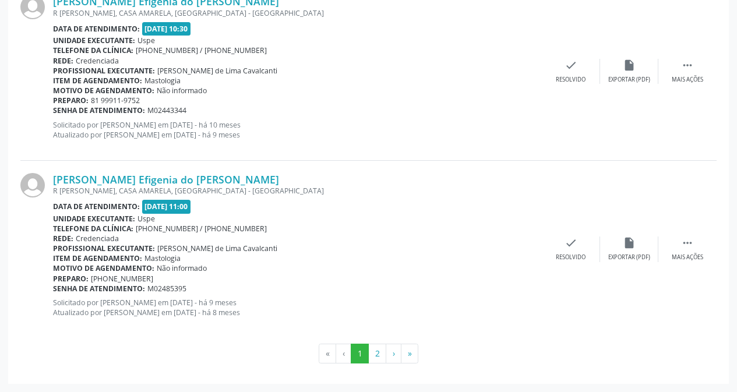  What do you see at coordinates (167, 288) in the screenshot?
I see `span: M02485395` at bounding box center [167, 288].